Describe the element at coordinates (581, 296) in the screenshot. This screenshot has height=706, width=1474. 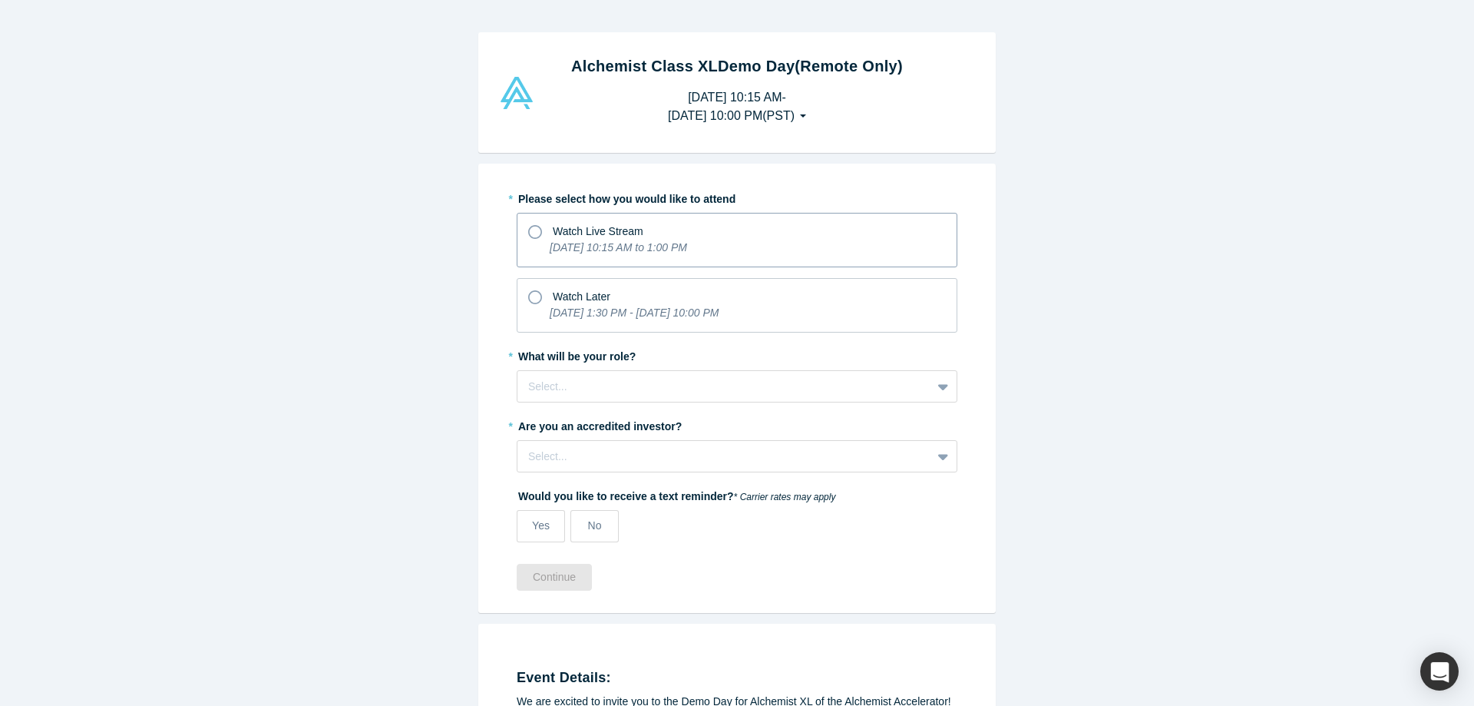
I see `span: Watch Later` at that location.